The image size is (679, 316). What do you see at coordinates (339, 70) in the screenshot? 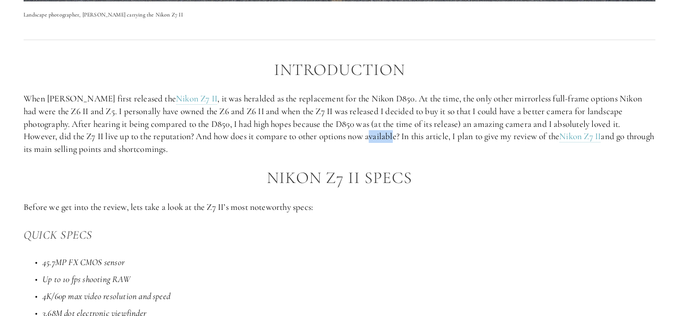
I see `h2: Introduction` at bounding box center [339, 70].